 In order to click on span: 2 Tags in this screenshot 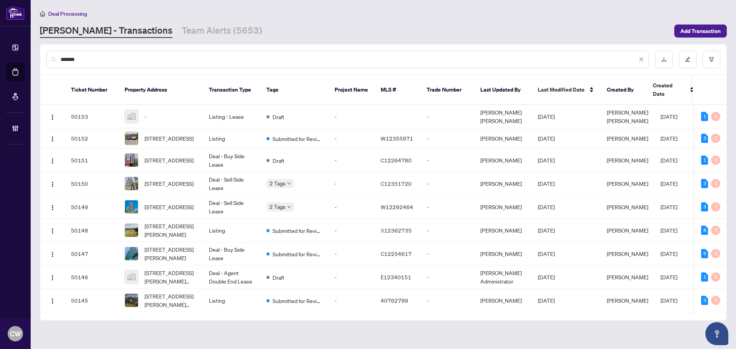, I will do `click(278, 207)`.